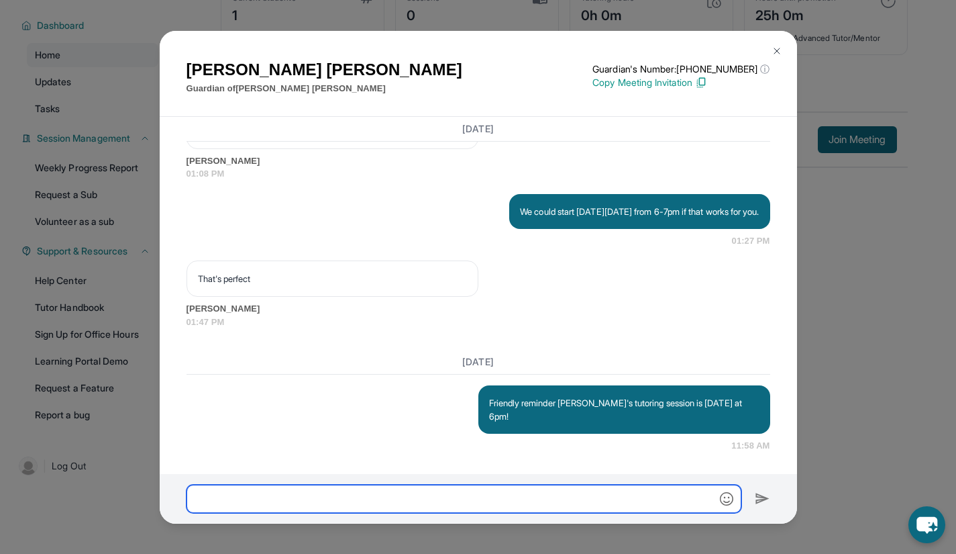 The image size is (956, 554). I want to click on span: 01:47 PM, so click(478, 322).